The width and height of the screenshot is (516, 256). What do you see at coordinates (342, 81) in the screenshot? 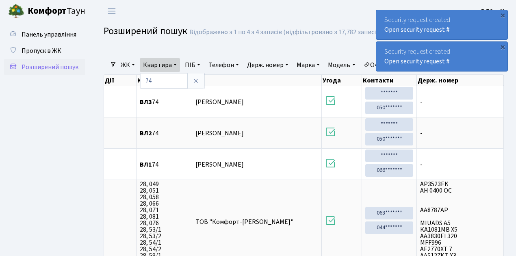
I see `th: Угода` at bounding box center [342, 81].